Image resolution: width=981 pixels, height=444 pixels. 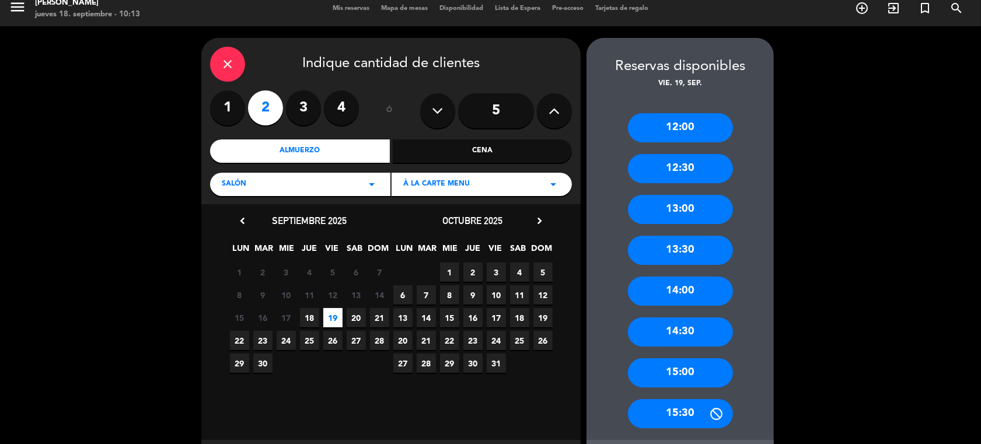 What do you see at coordinates (680, 67) in the screenshot?
I see `div: Reservas disponibles` at bounding box center [680, 67].